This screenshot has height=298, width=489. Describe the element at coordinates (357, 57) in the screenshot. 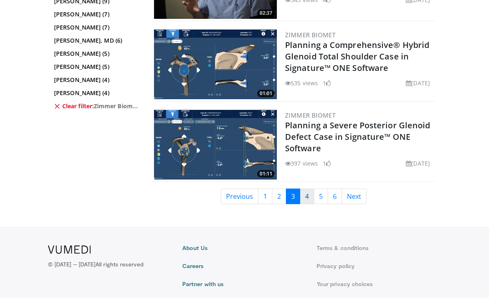

I see `a: Planning a Comprehensive® Hybrid Glenoid Total Shoulder Case in Signature™ ONE Software` at that location.